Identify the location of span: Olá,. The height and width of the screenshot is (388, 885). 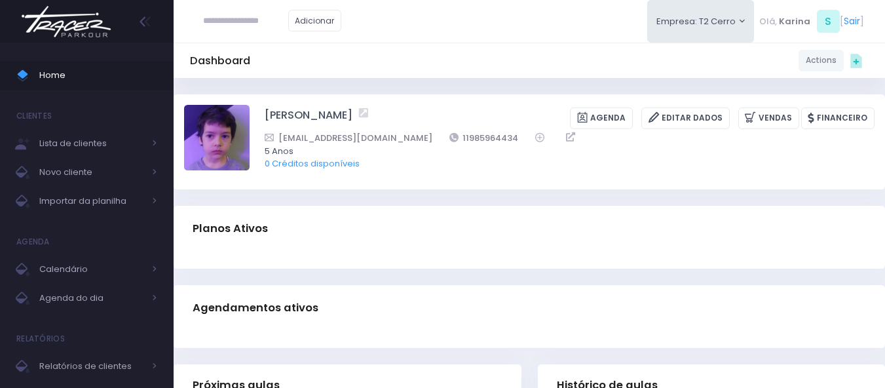
(767, 22).